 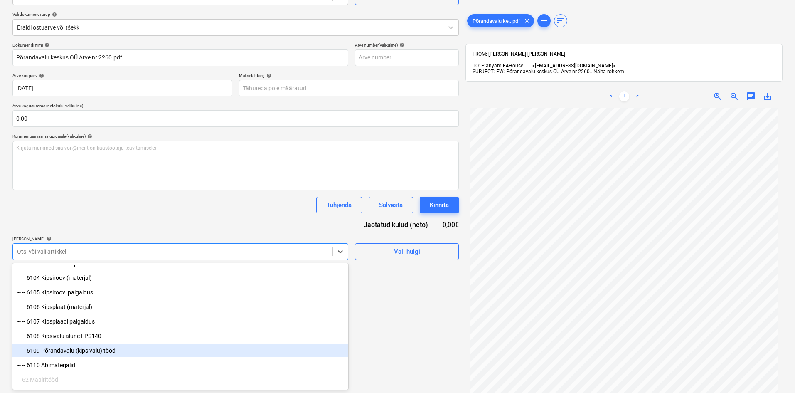 What do you see at coordinates (180, 365) in the screenshot?
I see `div: -- -- 6110 Abimaterjalid` at bounding box center [180, 365].